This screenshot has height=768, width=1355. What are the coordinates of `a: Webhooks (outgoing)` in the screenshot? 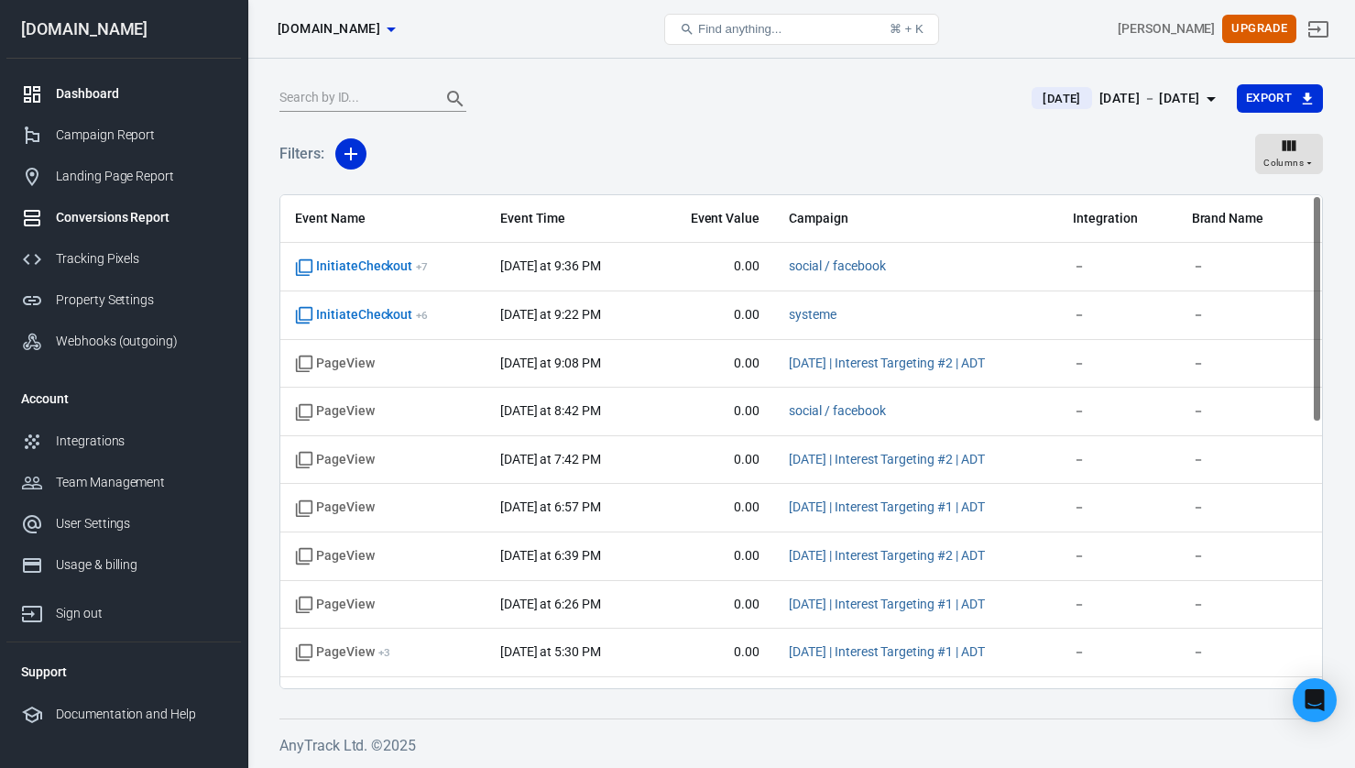 It's located at (124, 341).